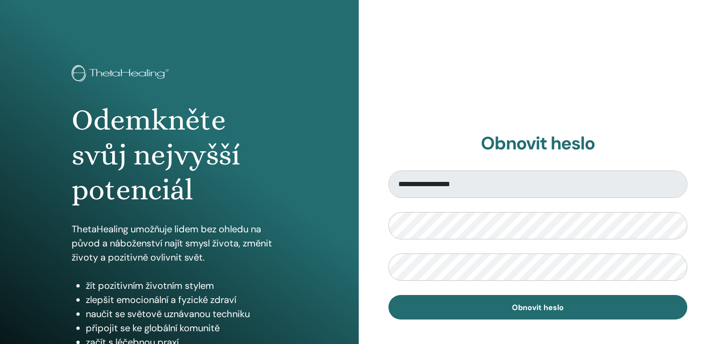 The image size is (717, 344). Describe the element at coordinates (186, 328) in the screenshot. I see `li: připojit se ke globální komunitě` at that location.